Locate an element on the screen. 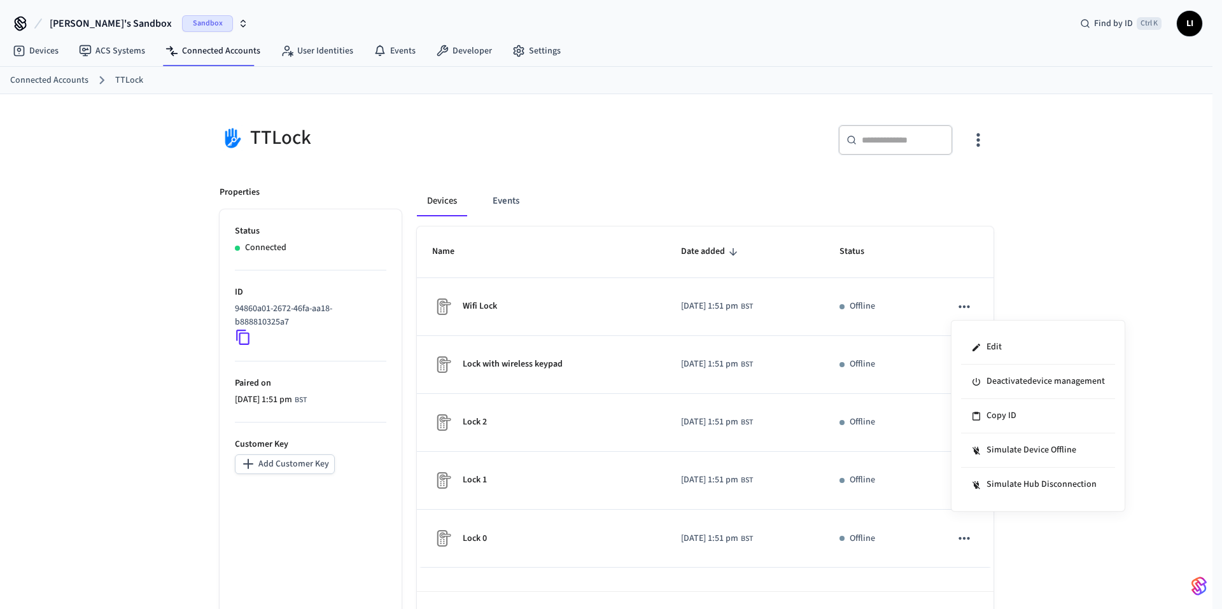 The height and width of the screenshot is (609, 1222). li: Simulate Device Offline is located at coordinates (1038, 451).